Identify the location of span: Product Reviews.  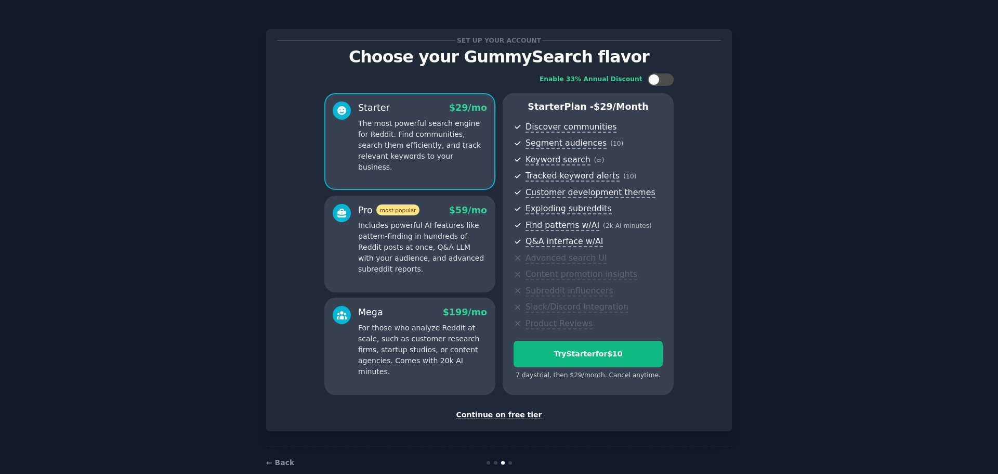
(559, 323).